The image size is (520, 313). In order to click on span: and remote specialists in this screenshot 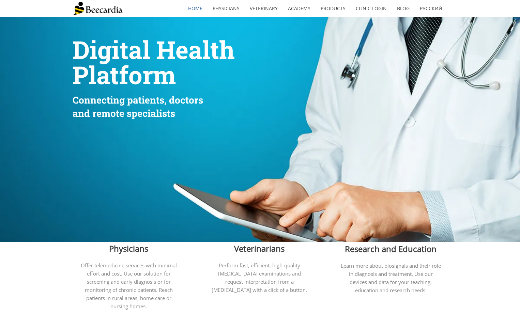, I will do `click(124, 113)`.